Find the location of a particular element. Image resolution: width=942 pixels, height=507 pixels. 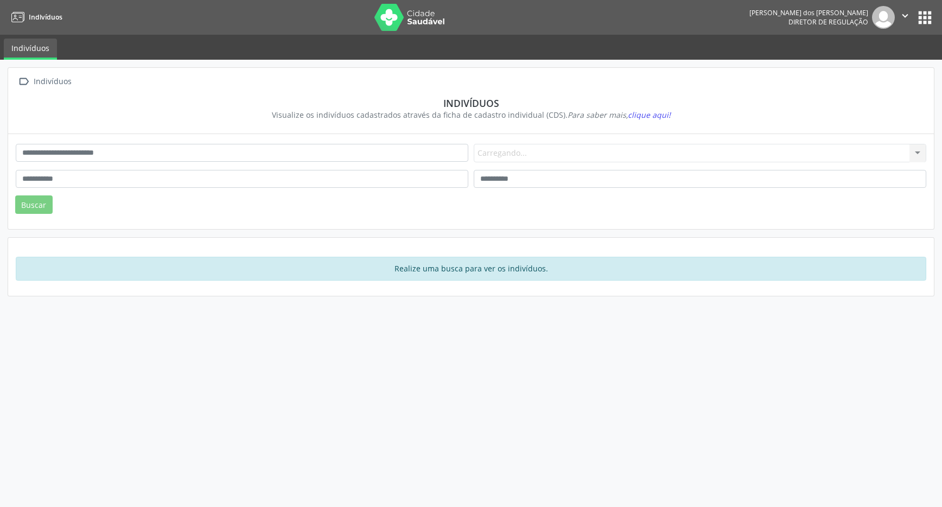

span: clique aqui! is located at coordinates (649, 115).